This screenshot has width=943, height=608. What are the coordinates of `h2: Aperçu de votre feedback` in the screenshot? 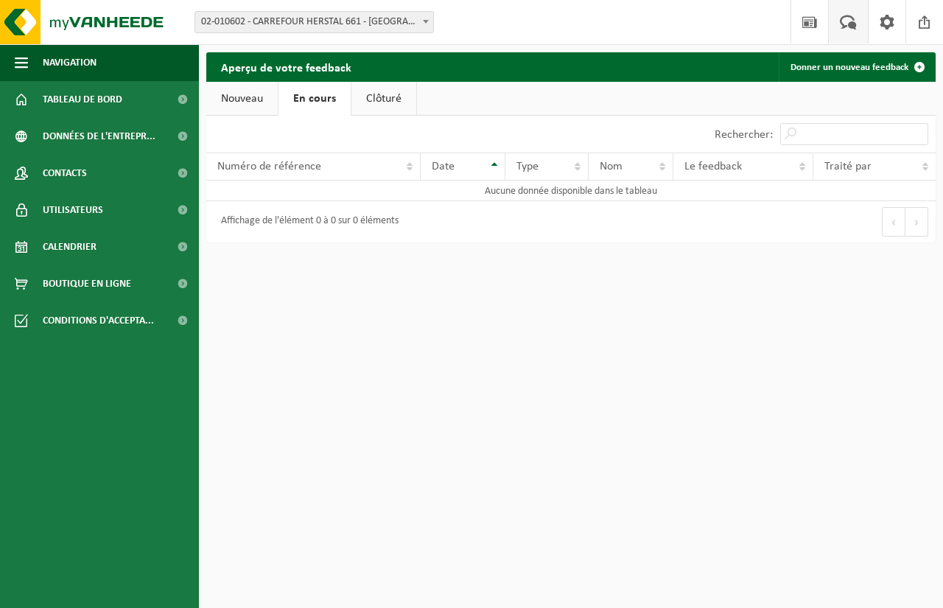 It's located at (286, 66).